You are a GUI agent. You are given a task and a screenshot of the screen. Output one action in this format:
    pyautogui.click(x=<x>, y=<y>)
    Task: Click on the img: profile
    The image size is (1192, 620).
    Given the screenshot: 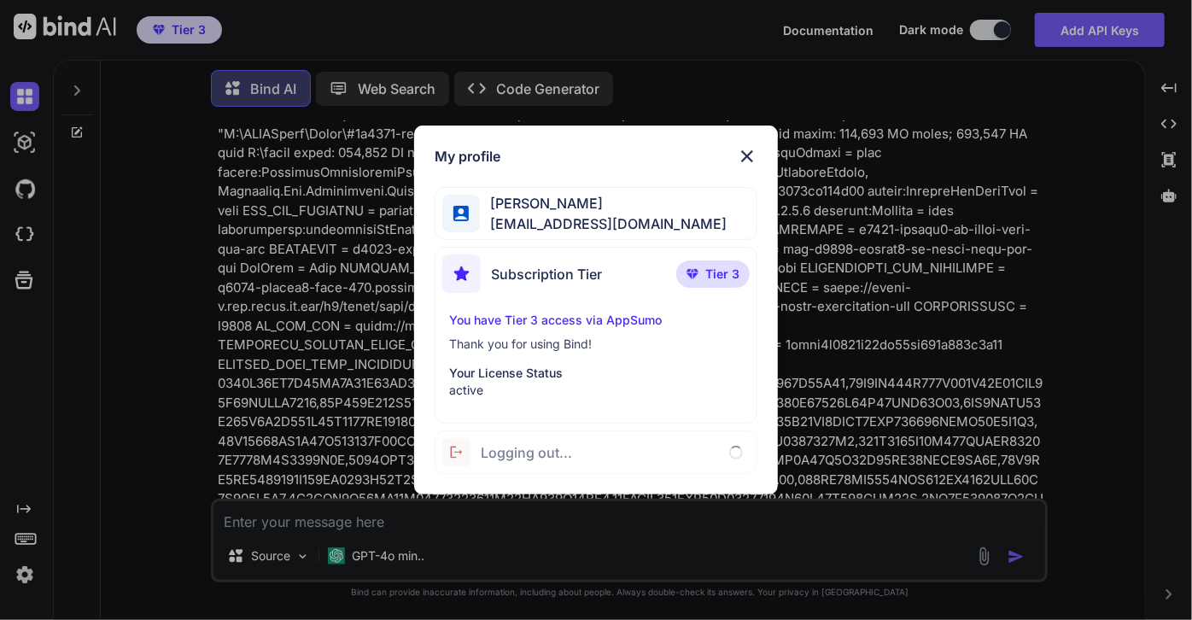 What is the action you would take?
    pyautogui.click(x=461, y=213)
    